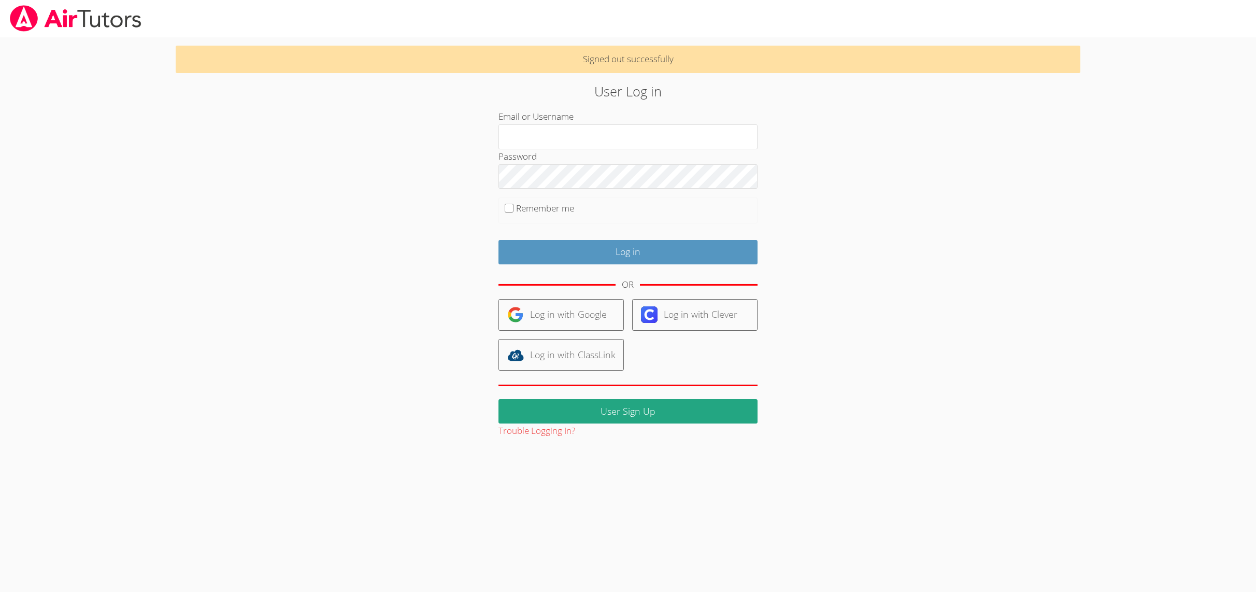  What do you see at coordinates (628, 59) in the screenshot?
I see `p: Signed out successfully` at bounding box center [628, 59].